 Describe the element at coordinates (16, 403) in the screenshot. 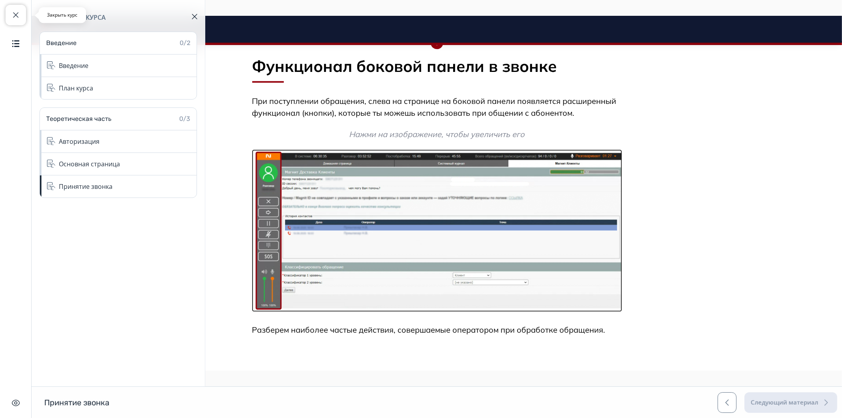

I see `img: Скрыть интерфейс` at that location.